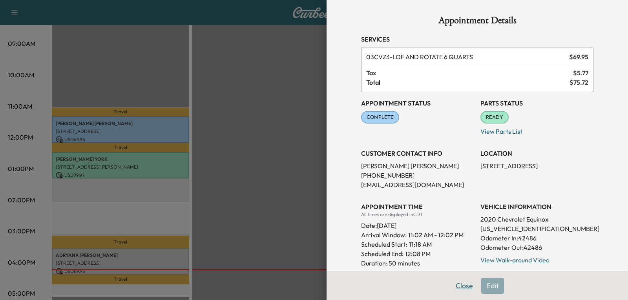  I want to click on h3: Appointment Status, so click(418, 103).